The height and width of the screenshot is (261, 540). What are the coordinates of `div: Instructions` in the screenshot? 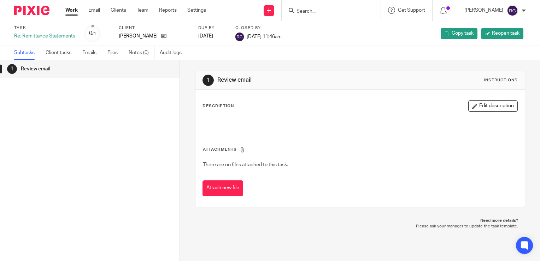 It's located at (501, 80).